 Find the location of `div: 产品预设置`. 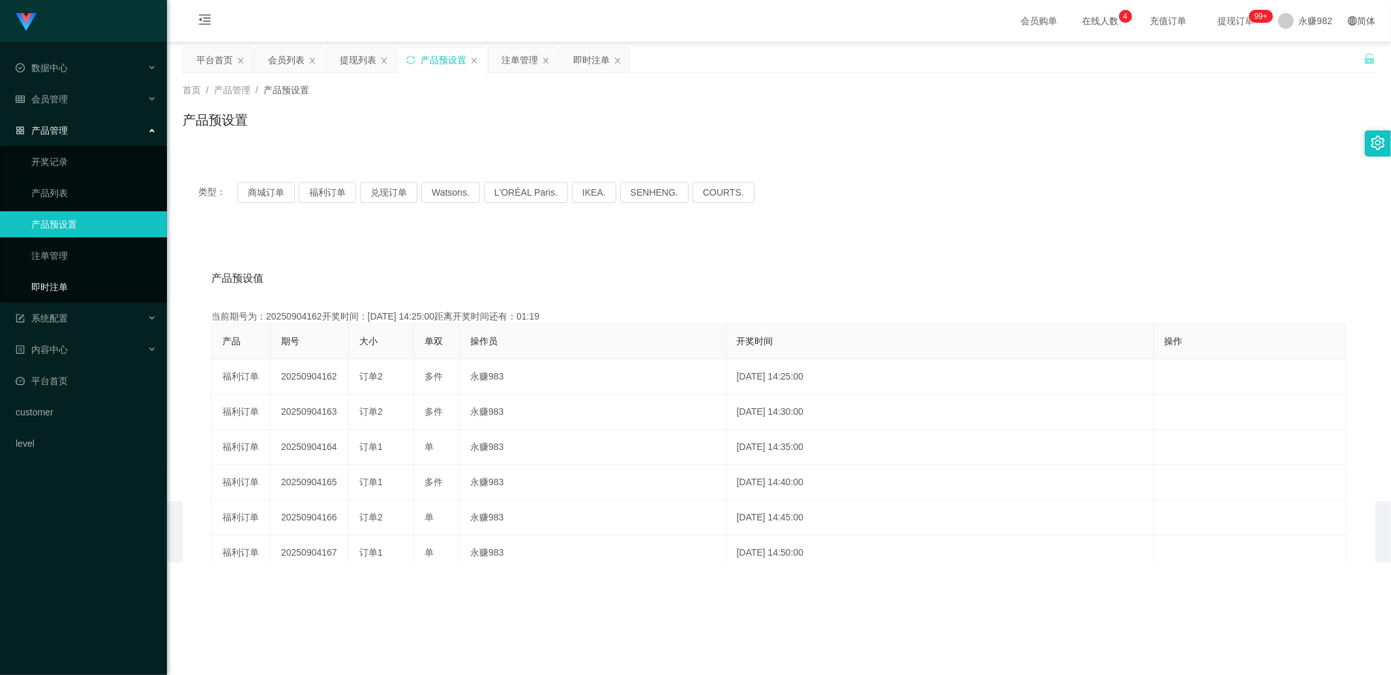

div: 产品预设置 is located at coordinates (443, 60).